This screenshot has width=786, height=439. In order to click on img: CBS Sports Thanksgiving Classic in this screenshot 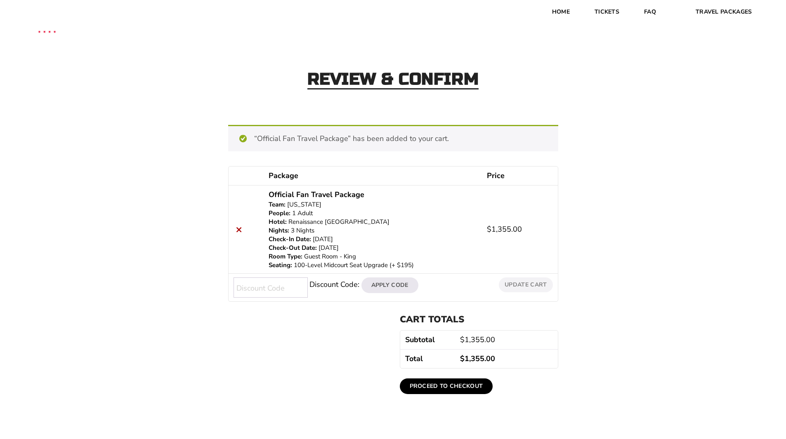, I will do `click(47, 31)`.